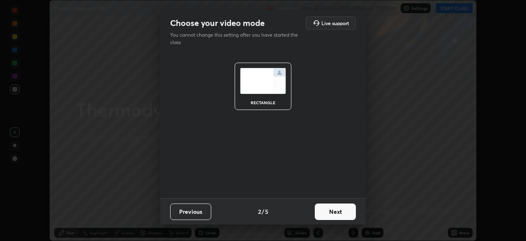  What do you see at coordinates (267, 211) in the screenshot?
I see `h4: 5` at bounding box center [267, 211].